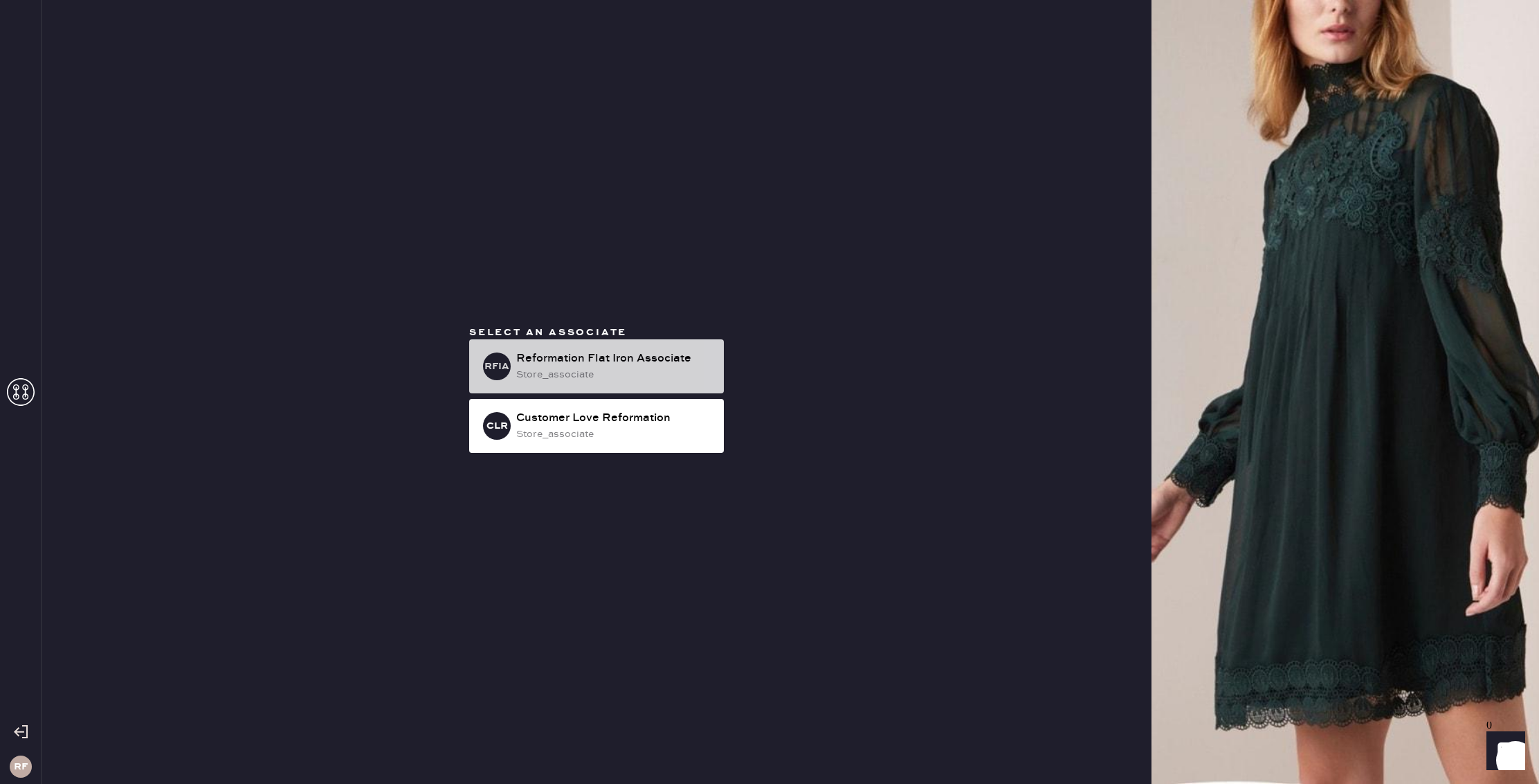  Describe the element at coordinates (615, 359) in the screenshot. I see `div: Reformation Flat Iron Associate` at that location.